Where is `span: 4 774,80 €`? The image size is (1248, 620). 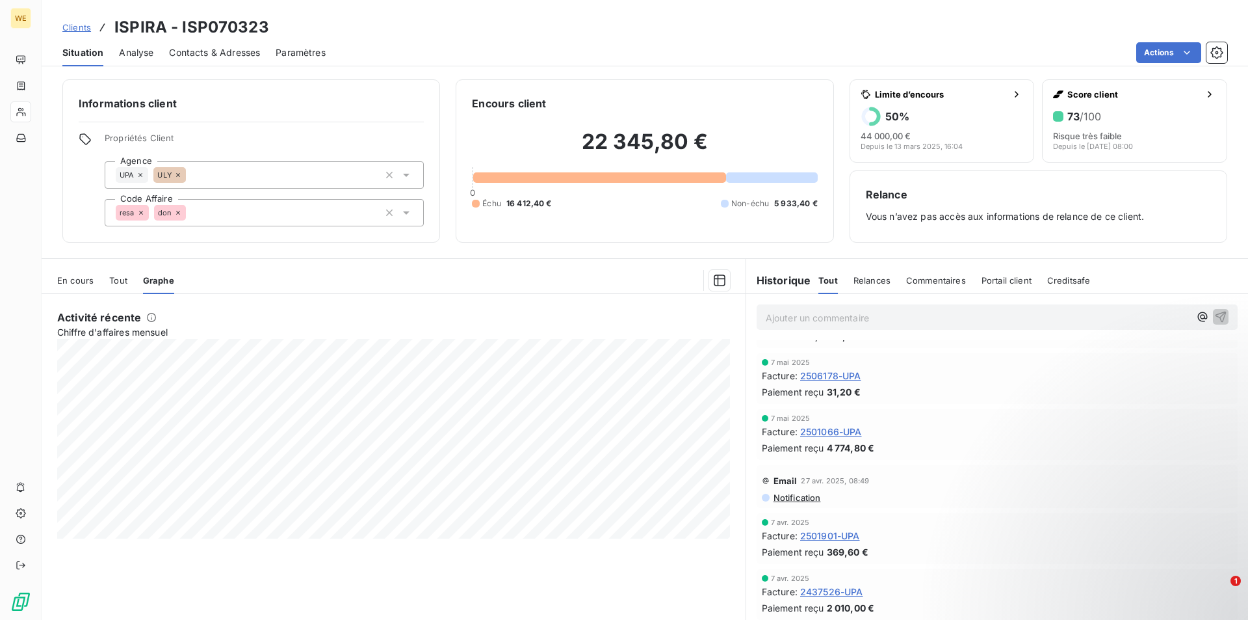
span: 4 774,80 € is located at coordinates (851, 447).